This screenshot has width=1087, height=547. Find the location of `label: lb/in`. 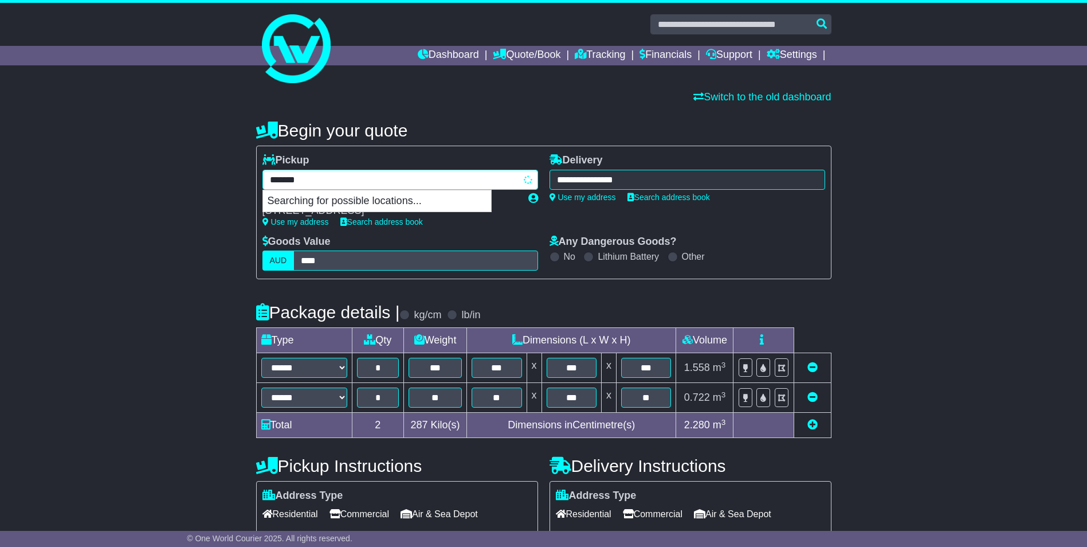

label: lb/in is located at coordinates (470, 315).